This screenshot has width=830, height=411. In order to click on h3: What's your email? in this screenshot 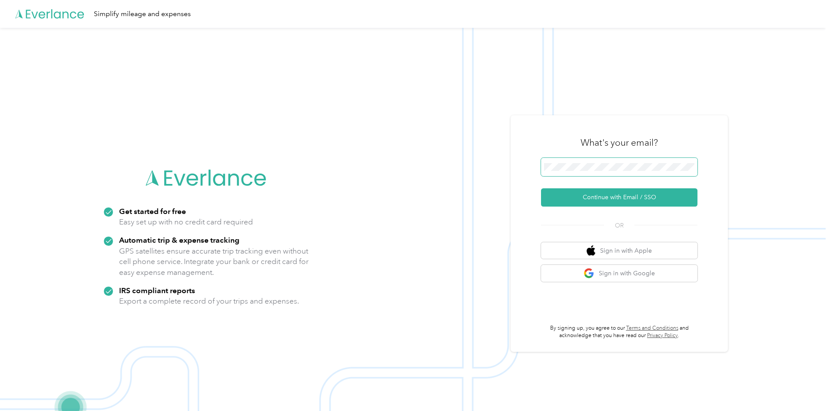, I will do `click(620, 143)`.